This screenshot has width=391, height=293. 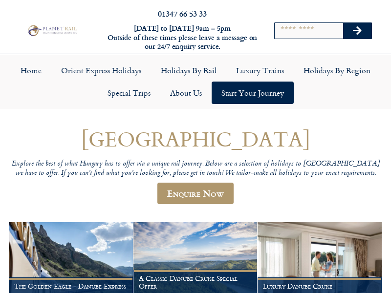 What do you see at coordinates (182, 13) in the screenshot?
I see `a: 01347 66 53 33` at bounding box center [182, 13].